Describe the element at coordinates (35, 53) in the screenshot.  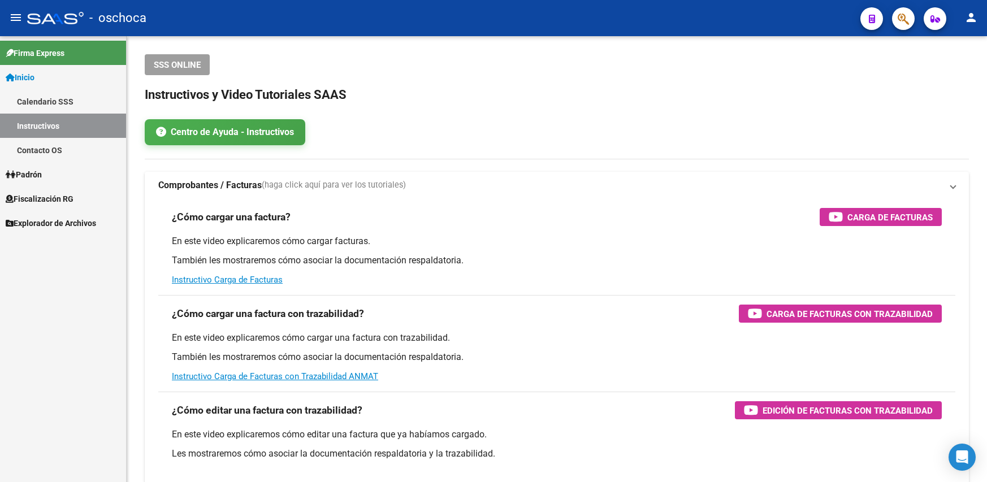
I see `span: Firma Express` at that location.